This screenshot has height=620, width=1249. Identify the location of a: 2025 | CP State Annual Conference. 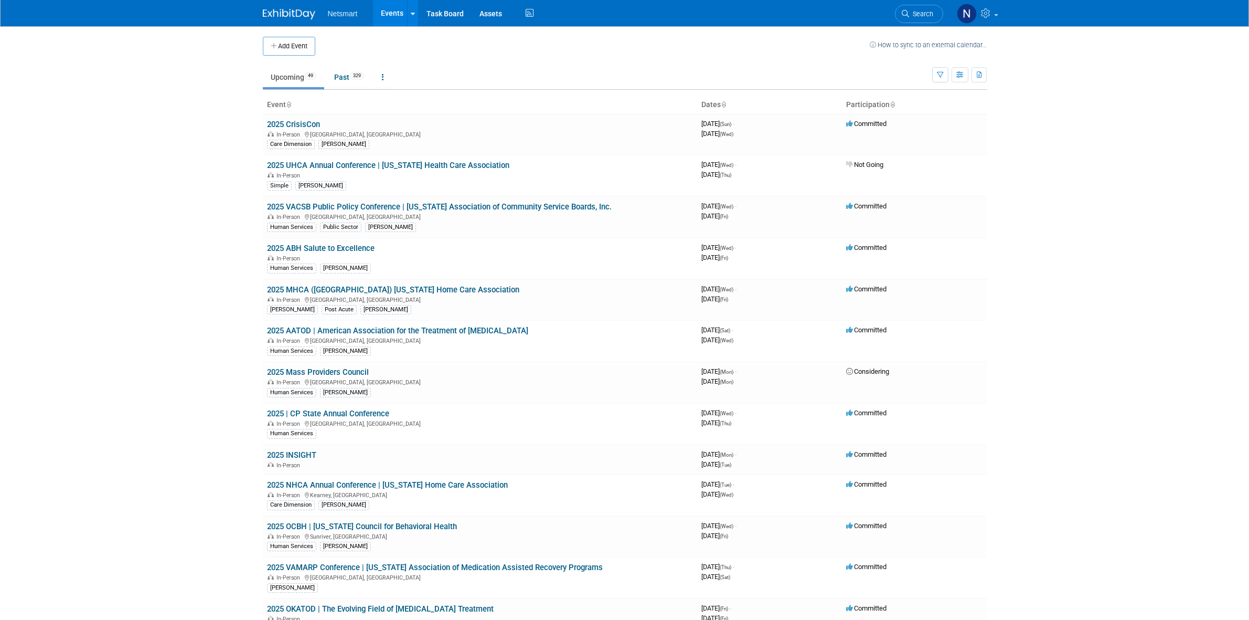
(328, 413).